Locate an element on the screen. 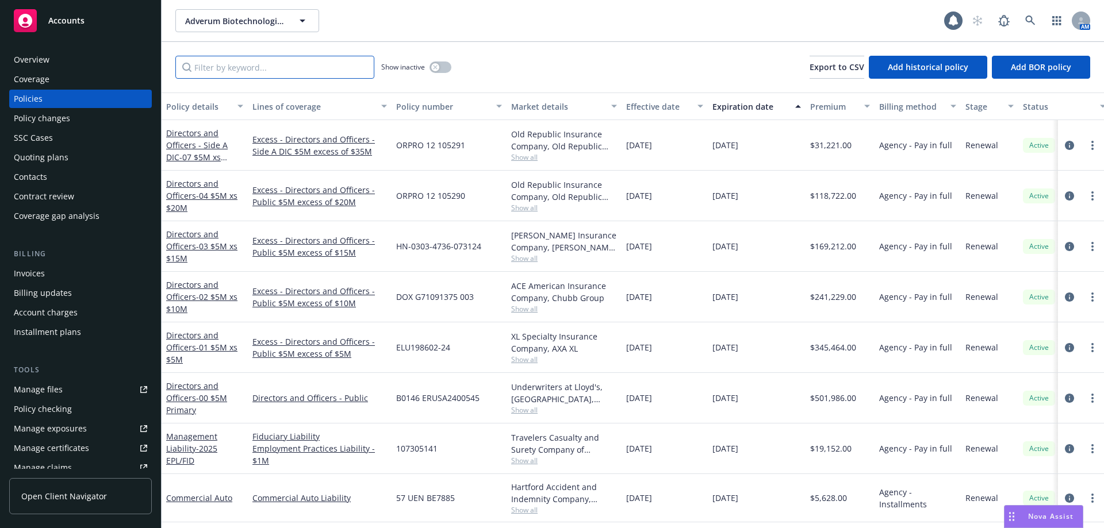  span: $5,628.00 is located at coordinates (829, 498).